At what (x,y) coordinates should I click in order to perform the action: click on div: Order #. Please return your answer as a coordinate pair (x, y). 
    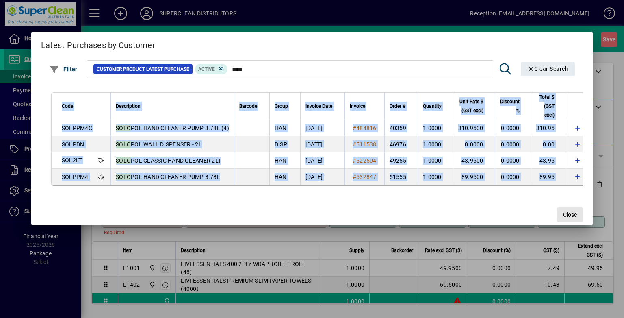
    Looking at the image, I should click on (401, 106).